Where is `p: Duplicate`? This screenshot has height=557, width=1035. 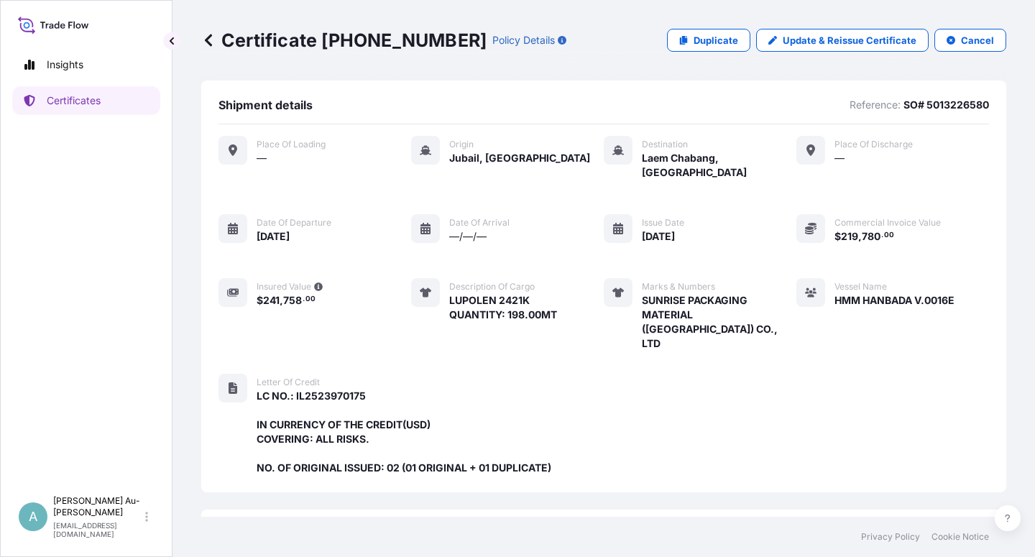 p: Duplicate is located at coordinates (716, 40).